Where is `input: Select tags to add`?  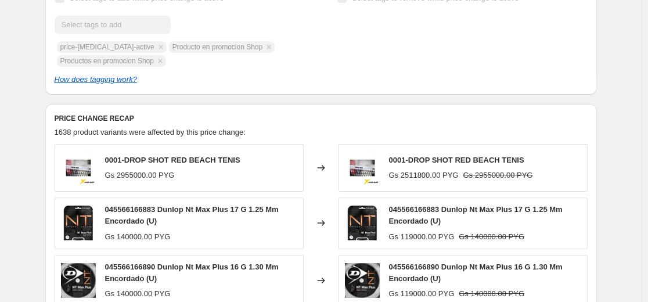
input: Select tags to add is located at coordinates (113, 25).